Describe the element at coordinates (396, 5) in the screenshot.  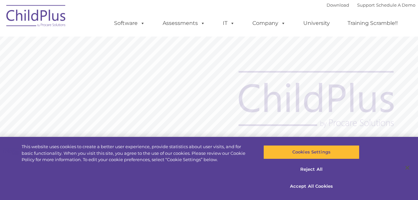
I see `a: Schedule A Demo` at that location.